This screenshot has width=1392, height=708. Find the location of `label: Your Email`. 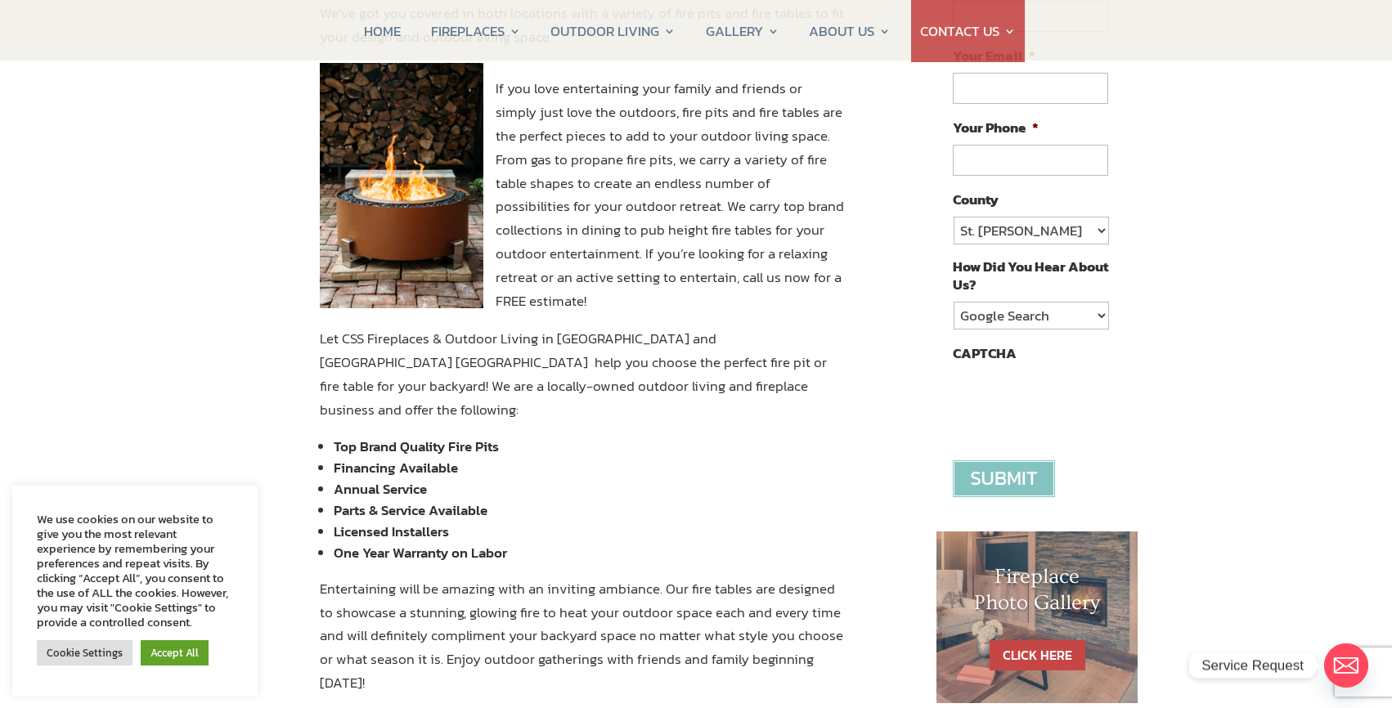

label: Your Email is located at coordinates (994, 56).